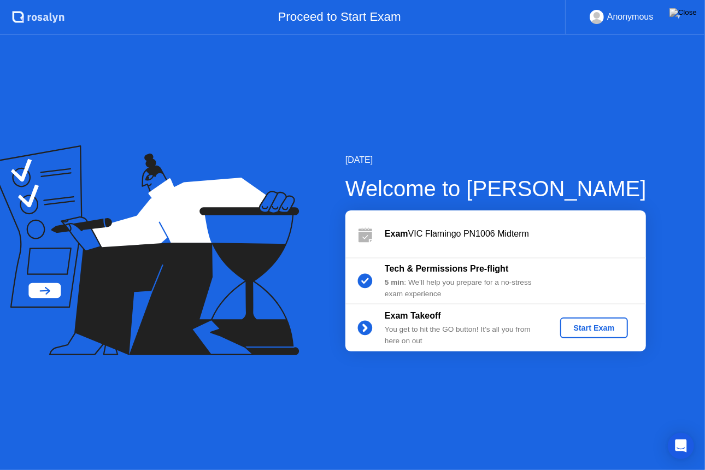  I want to click on div: Start Exam, so click(593, 328).